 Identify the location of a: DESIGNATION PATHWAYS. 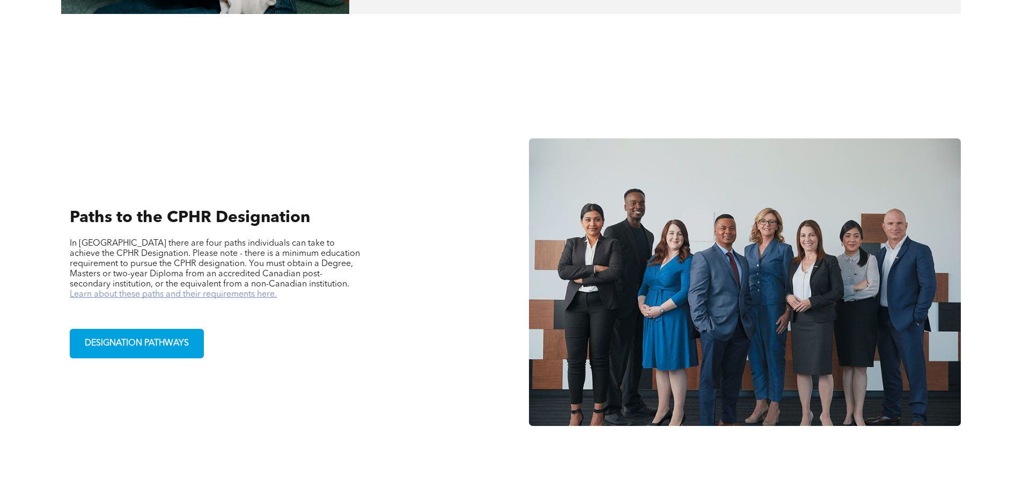
(137, 343).